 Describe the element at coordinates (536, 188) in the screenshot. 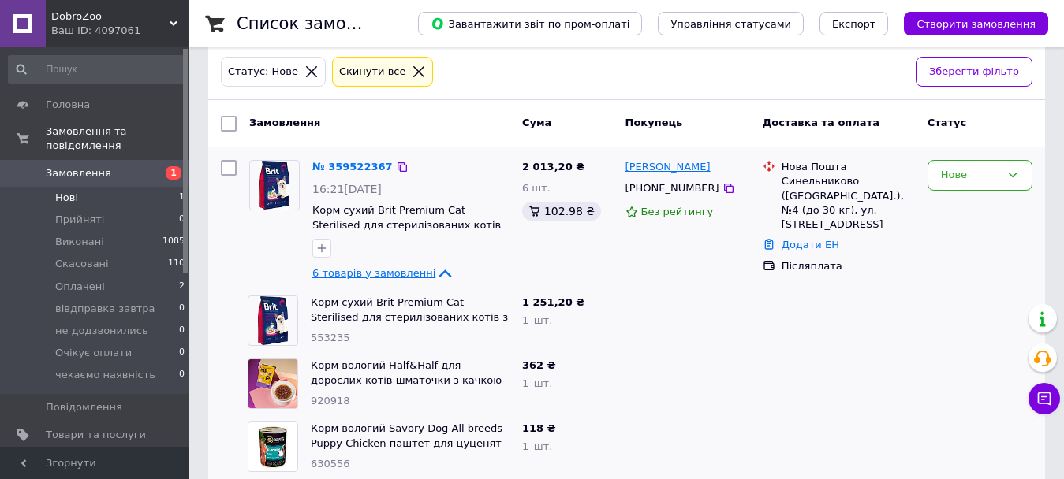

I see `span: 6 шт.` at that location.